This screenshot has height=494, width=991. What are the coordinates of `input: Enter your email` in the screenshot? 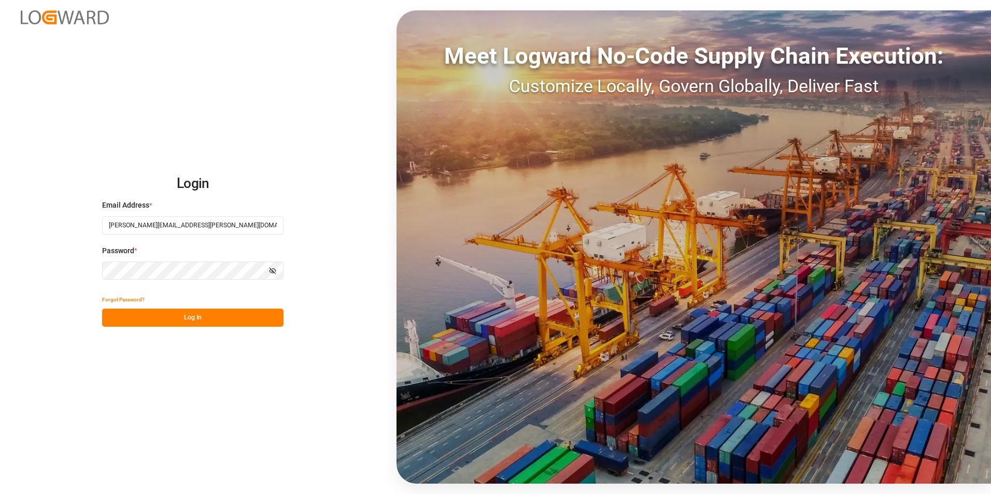 It's located at (193, 225).